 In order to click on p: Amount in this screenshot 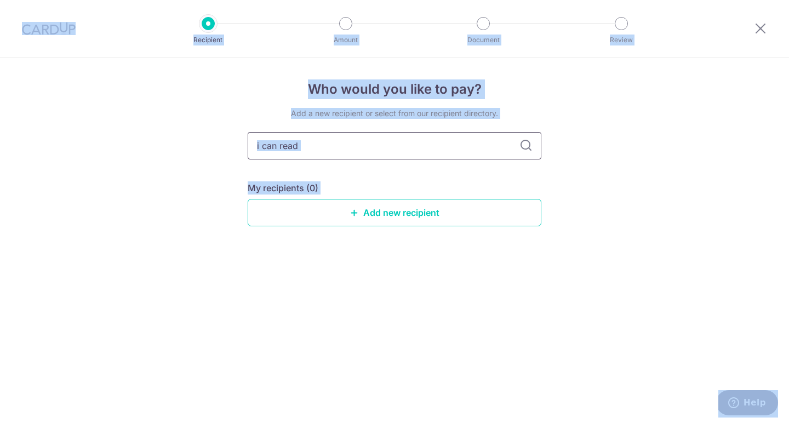, I will do `click(346, 40)`.